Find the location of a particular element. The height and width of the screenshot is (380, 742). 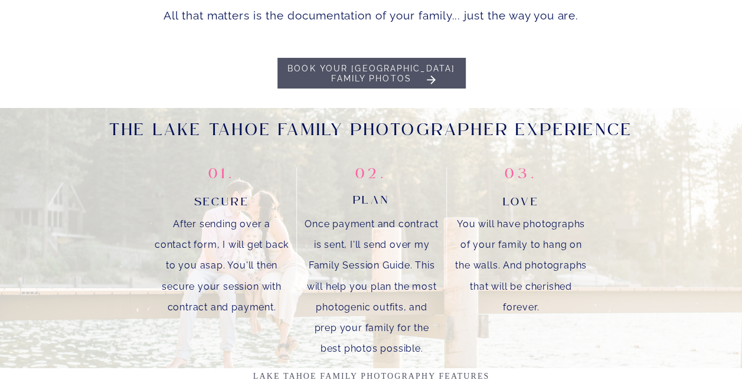

p: After sending over a contact form, I will get back to you asap. You'll then secure your session w... is located at coordinates (222, 242).